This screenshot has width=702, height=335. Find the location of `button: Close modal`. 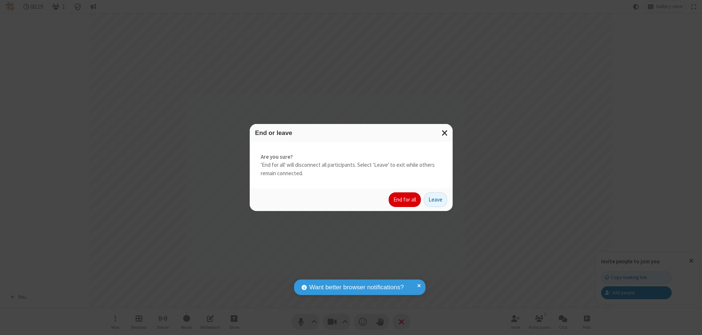

button: Close modal is located at coordinates (445, 133).